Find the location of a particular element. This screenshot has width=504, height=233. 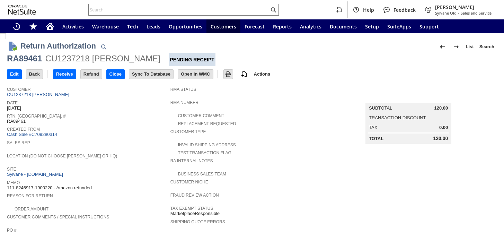

div: Pending Receipt is located at coordinates (192, 60).